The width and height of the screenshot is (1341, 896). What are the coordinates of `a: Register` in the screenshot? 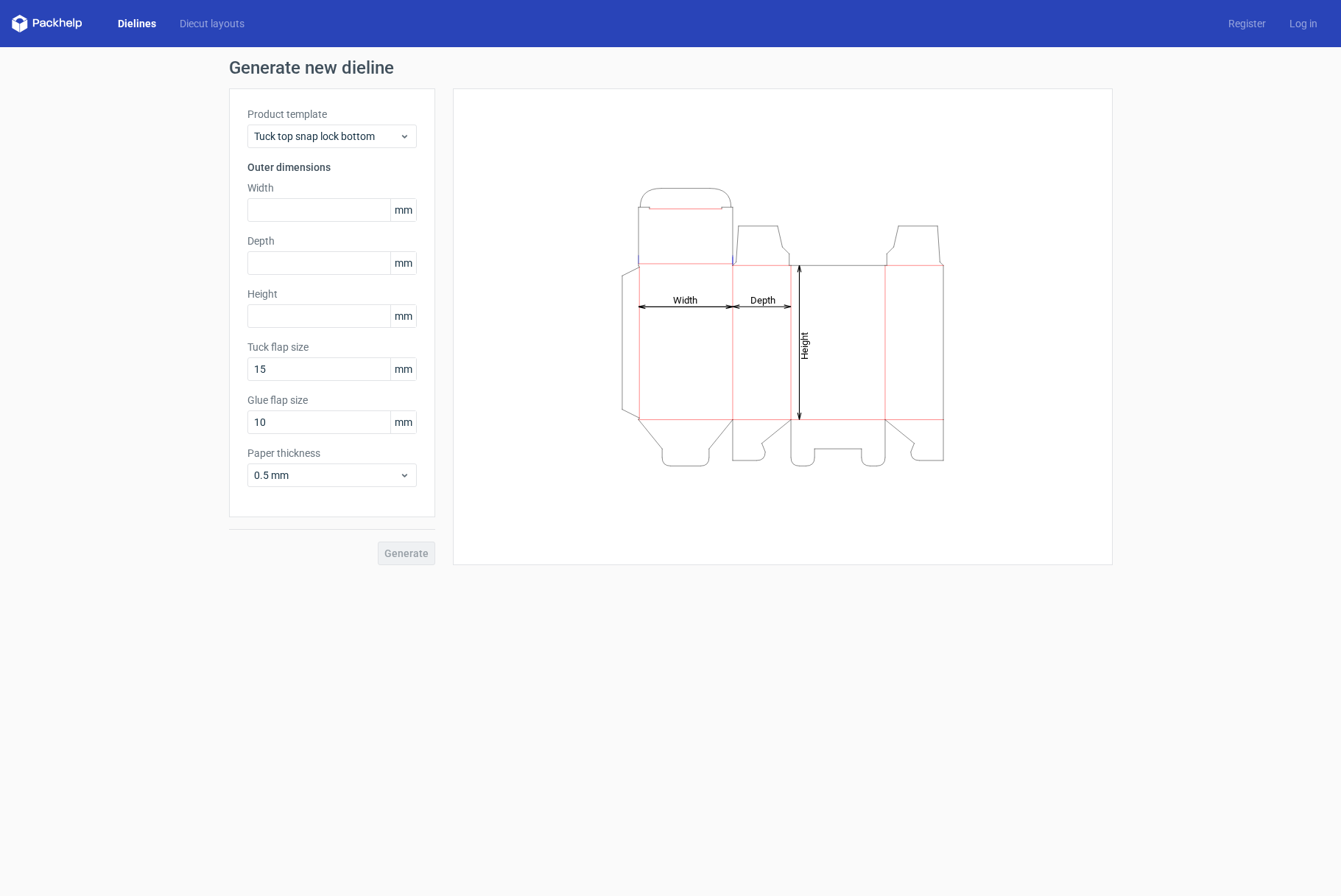 It's located at (1246, 23).